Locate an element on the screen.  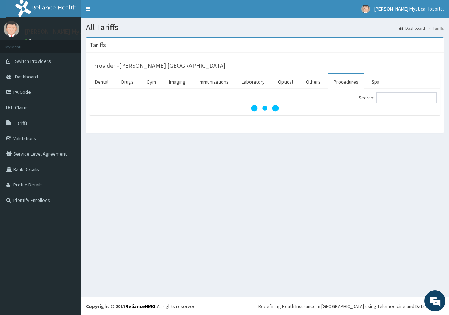
label: Search: is located at coordinates (398, 98).